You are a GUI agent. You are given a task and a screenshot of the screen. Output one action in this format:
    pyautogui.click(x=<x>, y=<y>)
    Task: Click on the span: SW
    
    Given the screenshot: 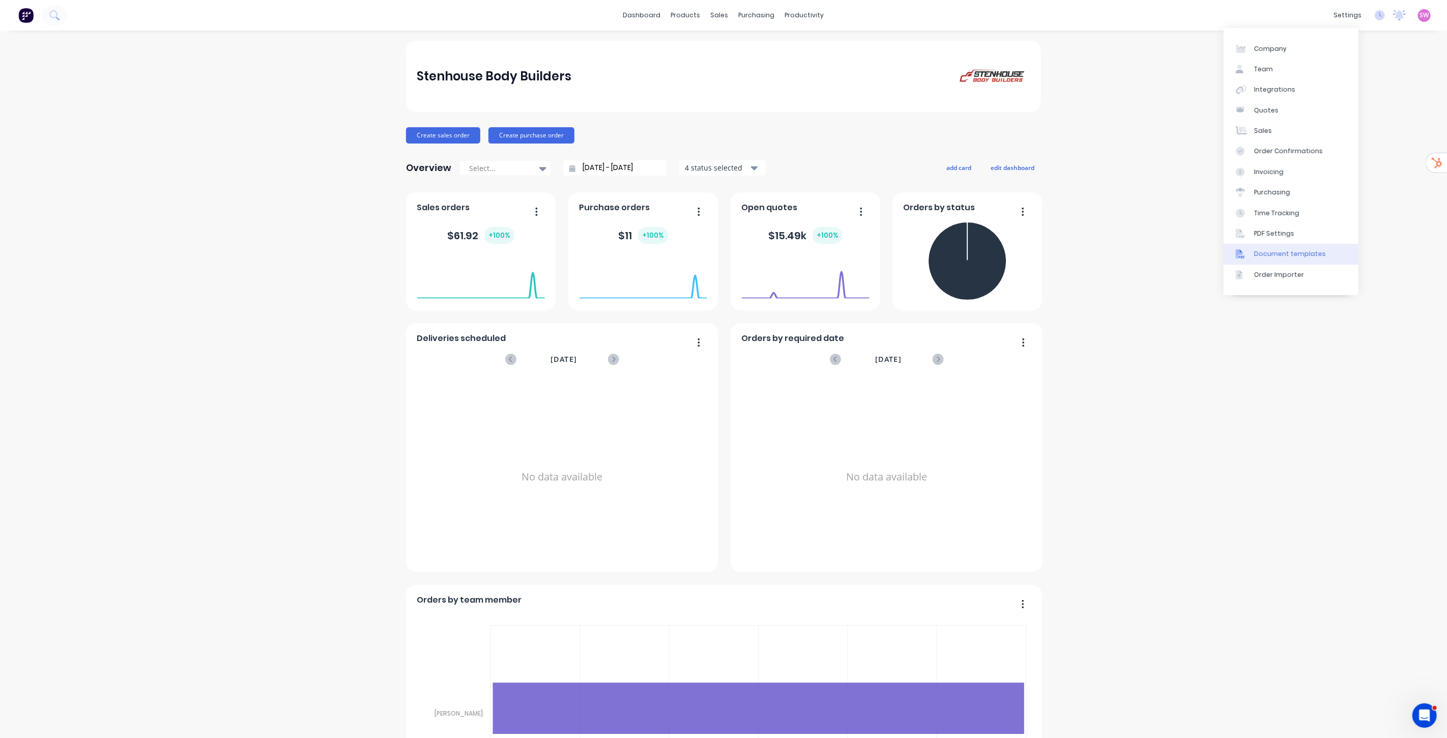 What is the action you would take?
    pyautogui.click(x=1425, y=15)
    